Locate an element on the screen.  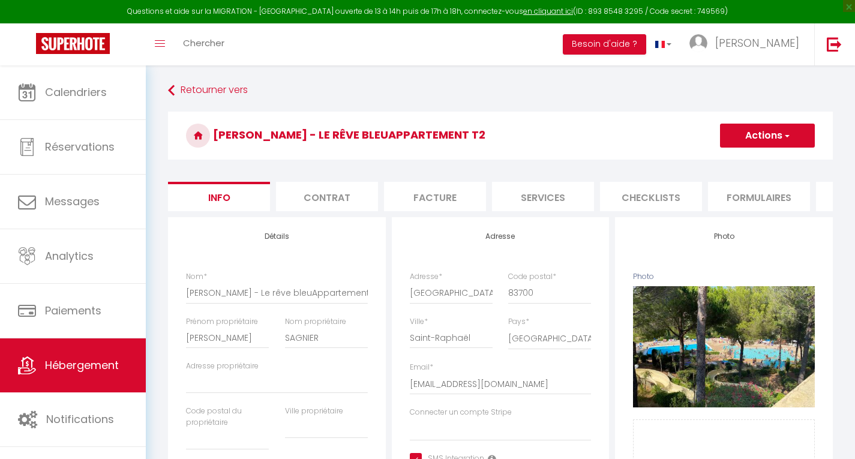
label: Photo is located at coordinates (643, 277).